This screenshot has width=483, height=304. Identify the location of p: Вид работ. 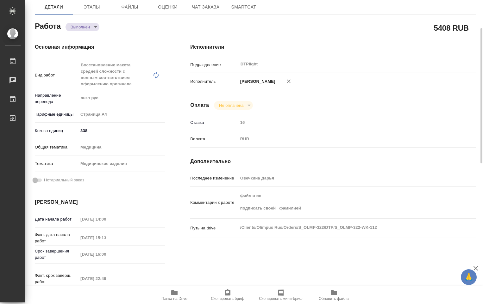
(56, 75).